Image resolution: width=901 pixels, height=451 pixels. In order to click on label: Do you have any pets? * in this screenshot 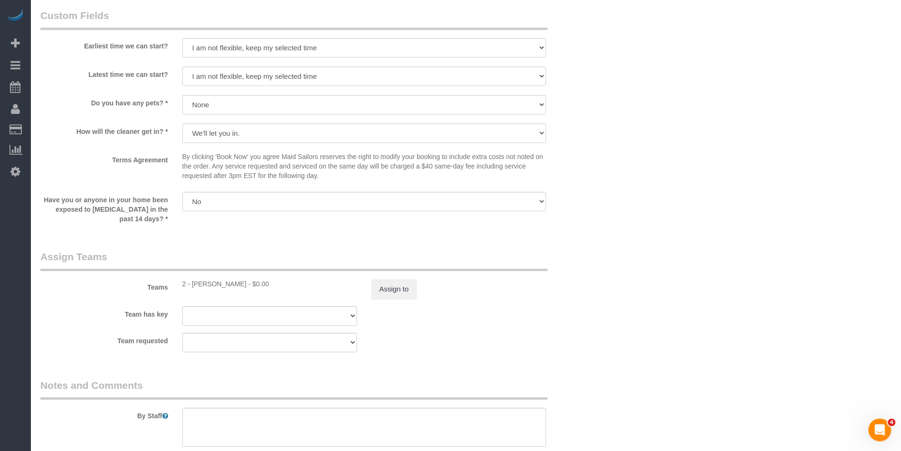, I will do `click(104, 101)`.